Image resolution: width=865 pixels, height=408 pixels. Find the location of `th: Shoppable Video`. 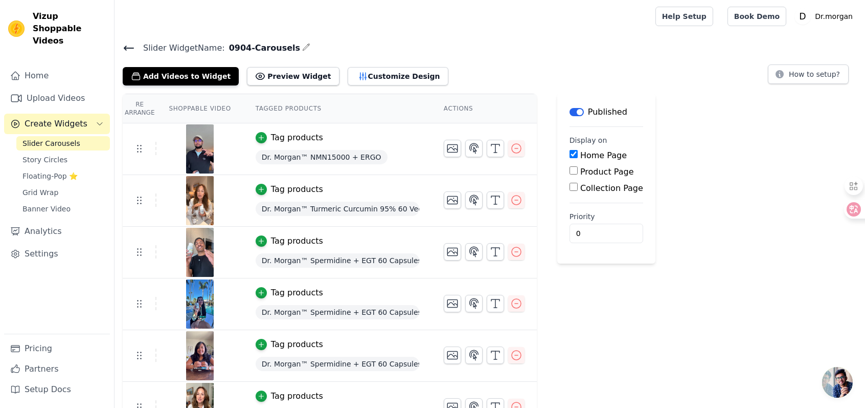

th: Shoppable Video is located at coordinates (199, 108).